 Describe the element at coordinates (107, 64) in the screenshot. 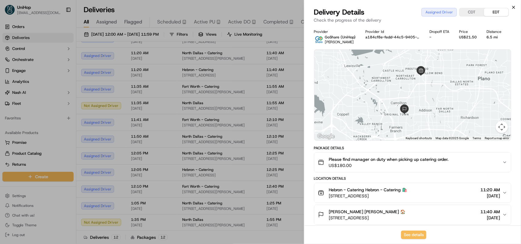

I see `button: Start new chat` at that location.